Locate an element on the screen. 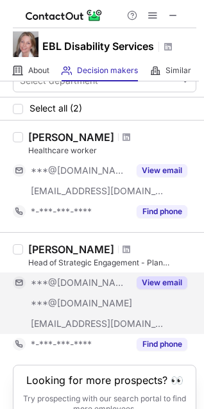 The image size is (204, 409). span: Similar is located at coordinates (178, 70).